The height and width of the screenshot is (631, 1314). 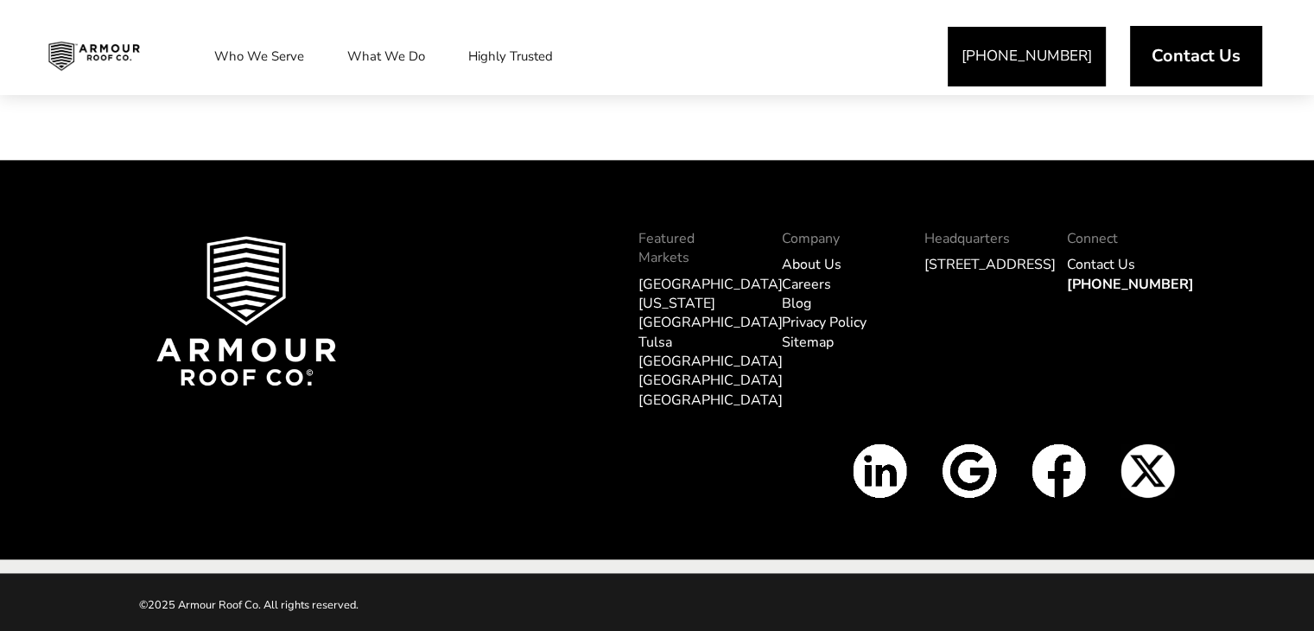 What do you see at coordinates (835, 238) in the screenshot?
I see `p: Company` at bounding box center [835, 238].